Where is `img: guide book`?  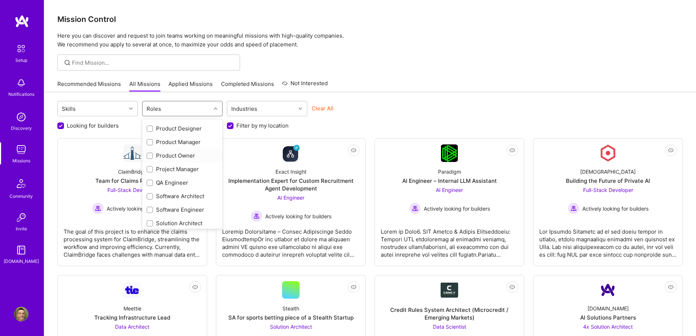
img: guide book is located at coordinates (21, 250).